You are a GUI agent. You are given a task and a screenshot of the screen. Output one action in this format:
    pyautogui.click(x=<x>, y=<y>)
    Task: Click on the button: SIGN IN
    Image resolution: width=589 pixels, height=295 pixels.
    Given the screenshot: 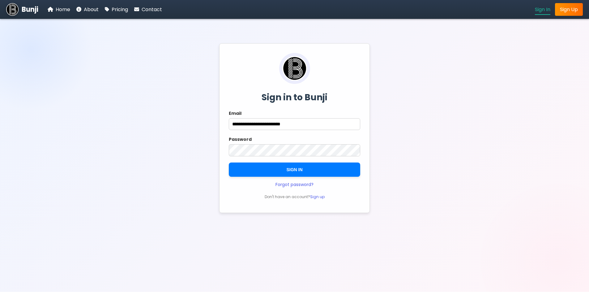 What is the action you would take?
    pyautogui.click(x=295, y=170)
    